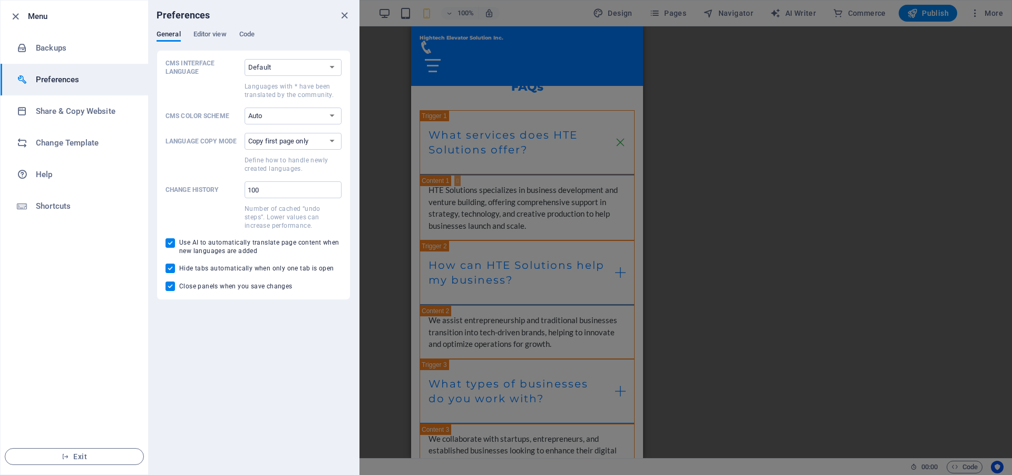 This screenshot has width=1012, height=475. Describe the element at coordinates (203, 67) in the screenshot. I see `p: CMS Interface Language` at that location.